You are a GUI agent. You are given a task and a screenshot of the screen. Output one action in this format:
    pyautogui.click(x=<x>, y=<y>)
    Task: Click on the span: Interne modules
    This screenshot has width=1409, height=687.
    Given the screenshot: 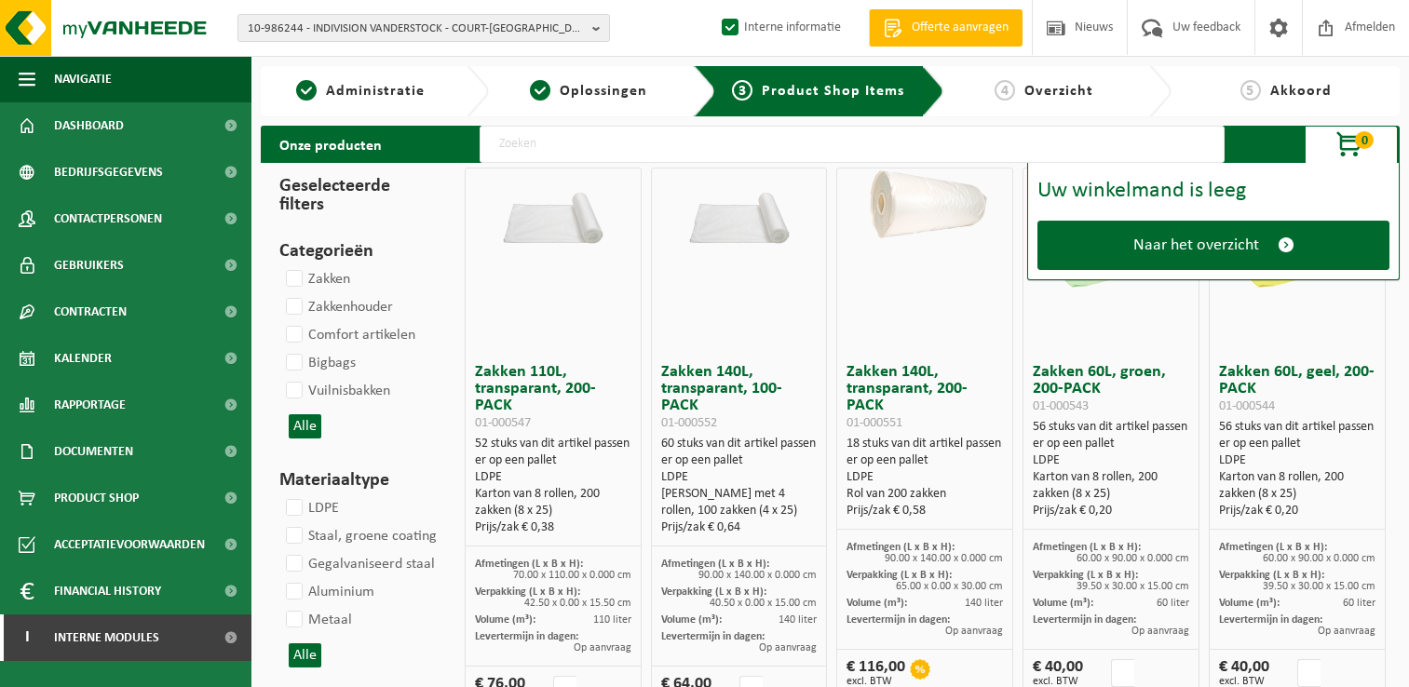 What is the action you would take?
    pyautogui.click(x=106, y=638)
    